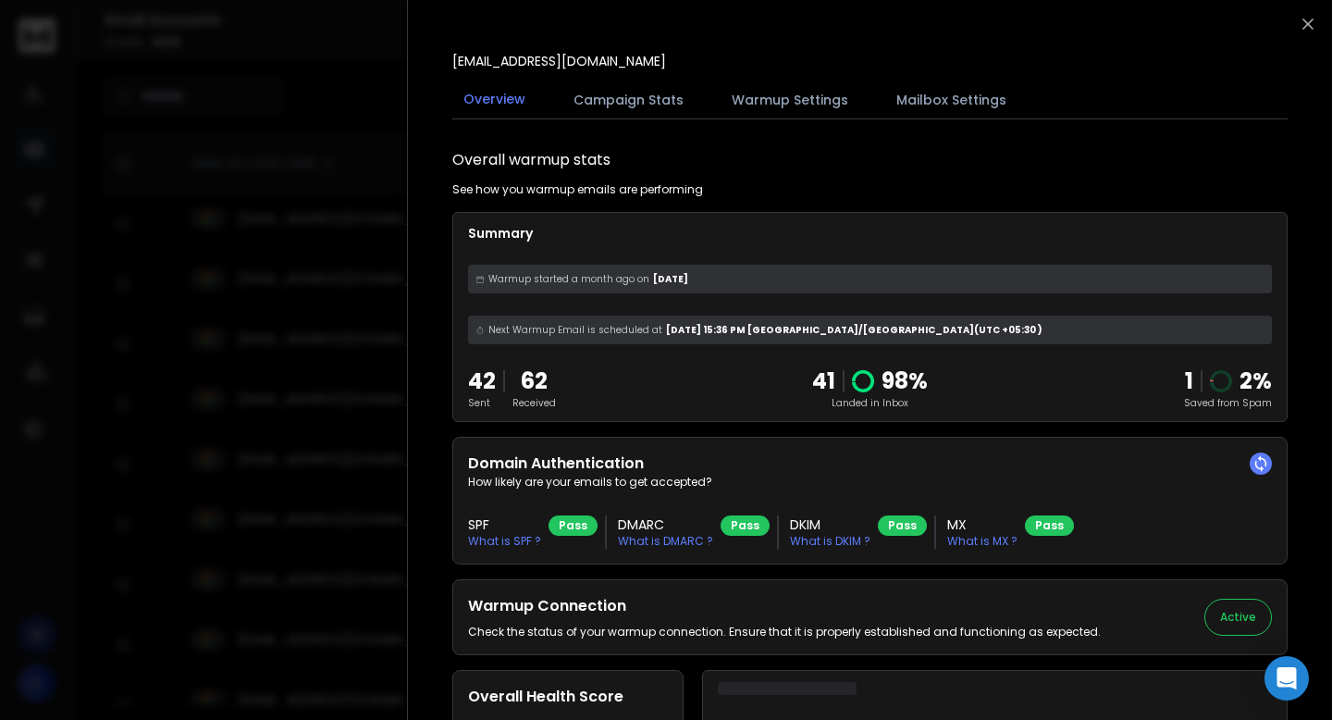 This screenshot has height=720, width=1332. Describe the element at coordinates (823, 381) in the screenshot. I see `p: 41` at that location.